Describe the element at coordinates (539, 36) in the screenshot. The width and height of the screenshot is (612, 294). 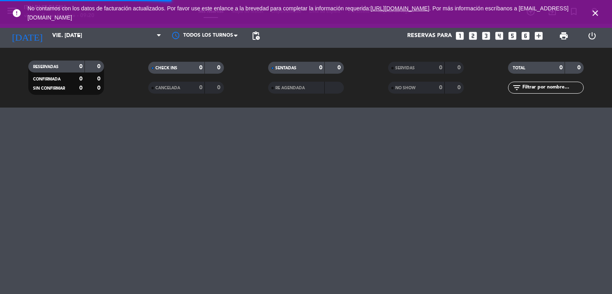
I see `i: add_box` at that location.